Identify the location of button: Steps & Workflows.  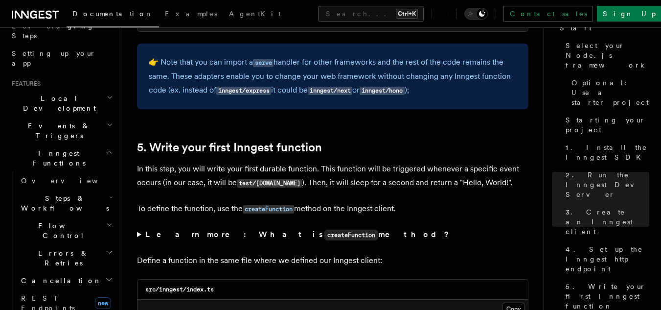
(66, 203).